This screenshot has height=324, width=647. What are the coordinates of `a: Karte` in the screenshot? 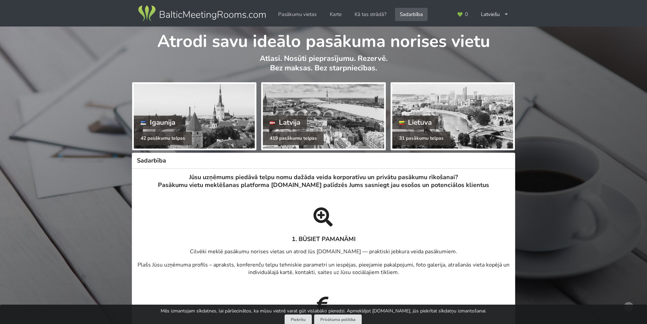 It's located at (335, 14).